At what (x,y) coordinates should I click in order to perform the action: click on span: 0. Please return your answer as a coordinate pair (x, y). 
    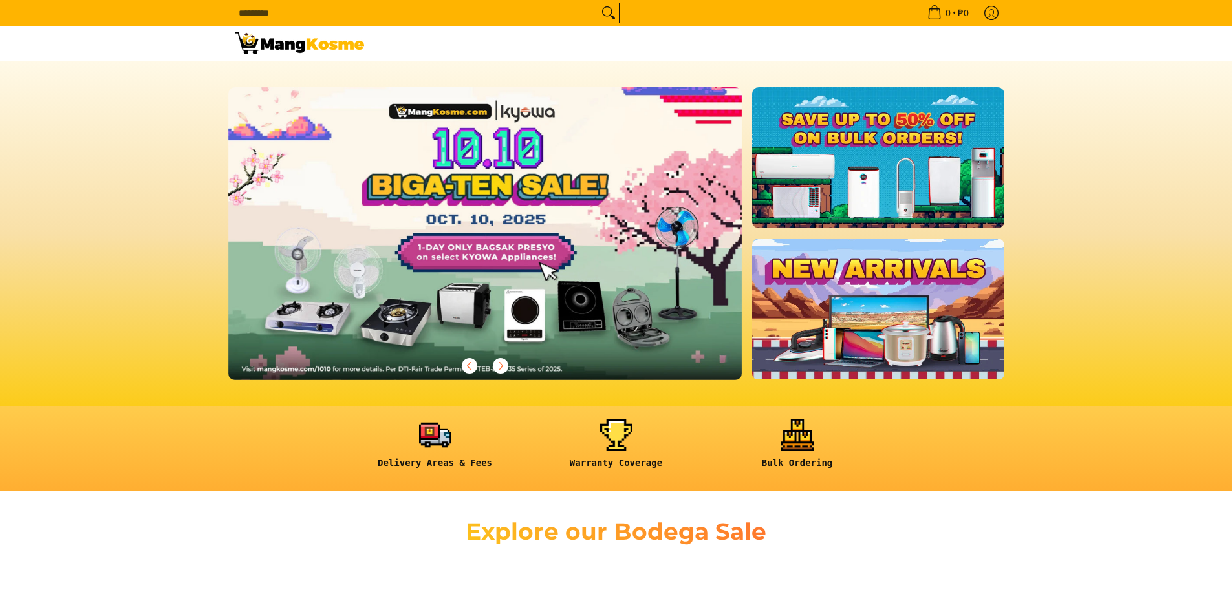
    Looking at the image, I should click on (948, 13).